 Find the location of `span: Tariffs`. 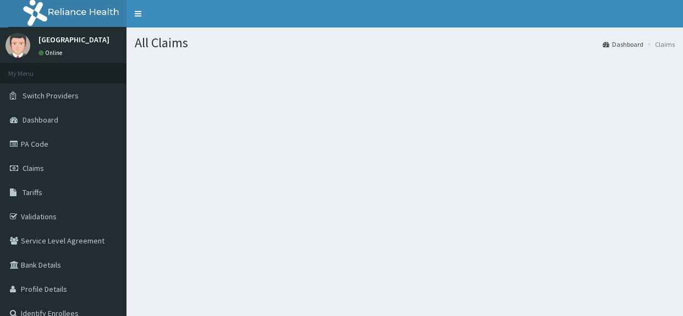

span: Tariffs is located at coordinates (32, 192).